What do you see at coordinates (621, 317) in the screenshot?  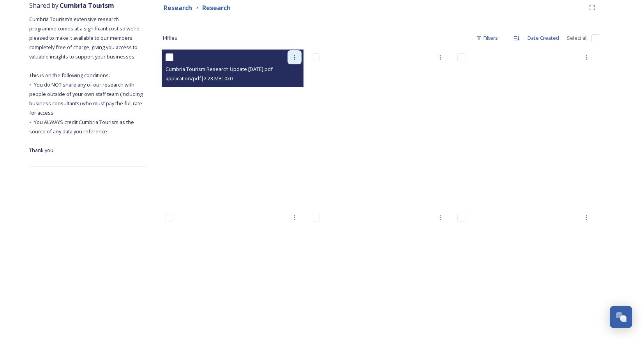 I see `button: Open Chat` at bounding box center [621, 317].